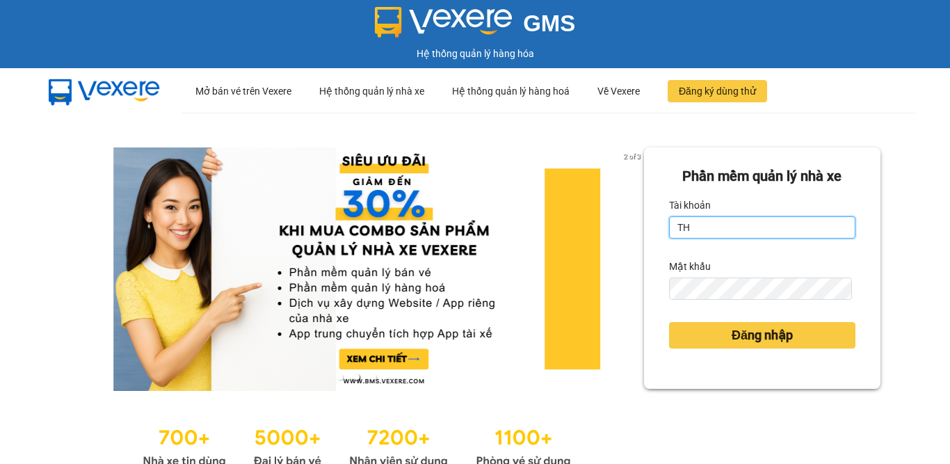 This screenshot has height=464, width=950. Describe the element at coordinates (717, 91) in the screenshot. I see `button: Đăng ký dùng thử` at that location.